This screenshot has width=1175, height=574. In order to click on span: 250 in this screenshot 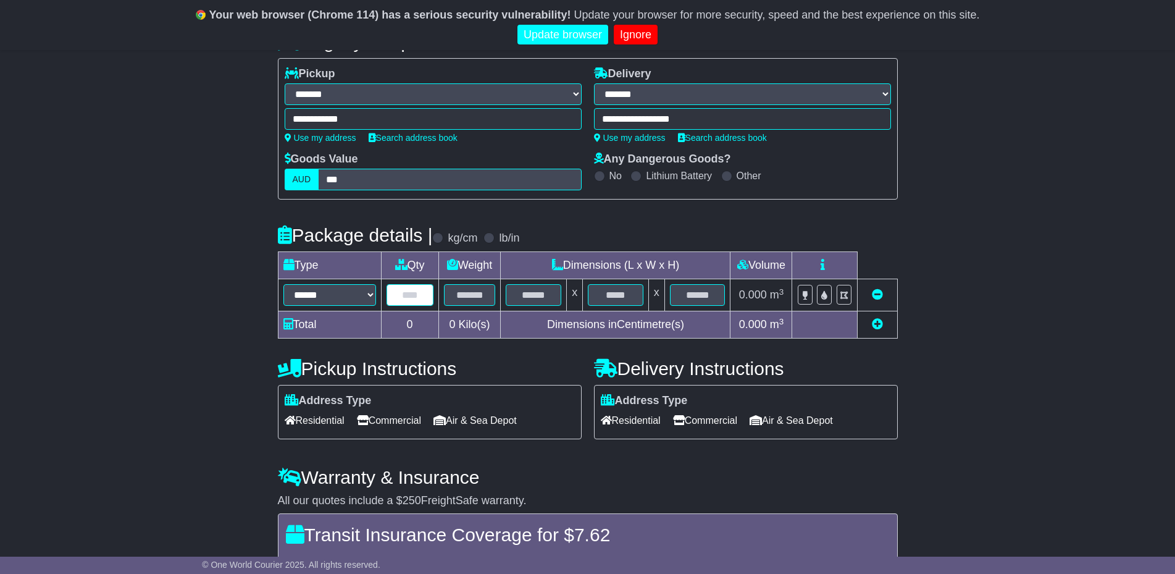, I will do `click(412, 500)`.